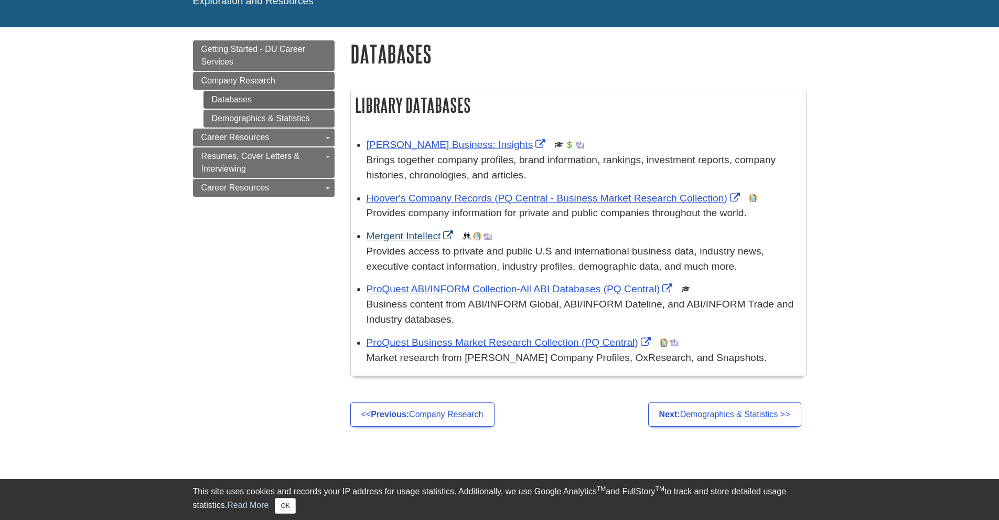 The width and height of the screenshot is (999, 520). Describe the element at coordinates (500, 499) in the screenshot. I see `div: This site uses cookies and records your IP address for usage statistics. Additionally, we use Goo...` at that location.